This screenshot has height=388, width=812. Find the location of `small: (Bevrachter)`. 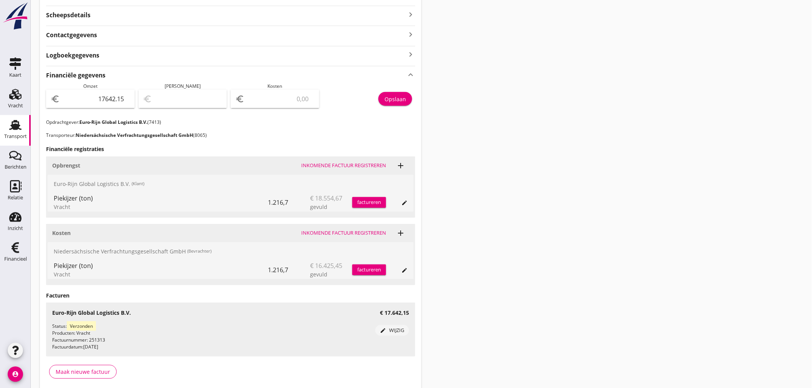

small: (Bevrachter) is located at coordinates (199, 251).